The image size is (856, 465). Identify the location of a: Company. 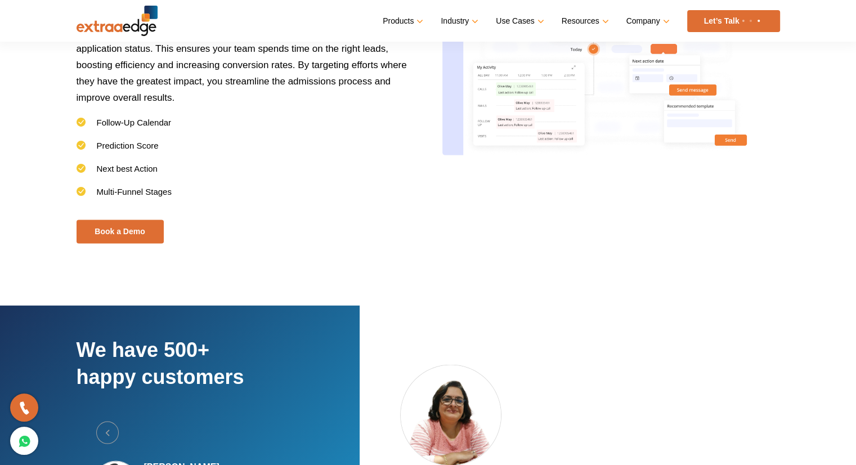
(647, 21).